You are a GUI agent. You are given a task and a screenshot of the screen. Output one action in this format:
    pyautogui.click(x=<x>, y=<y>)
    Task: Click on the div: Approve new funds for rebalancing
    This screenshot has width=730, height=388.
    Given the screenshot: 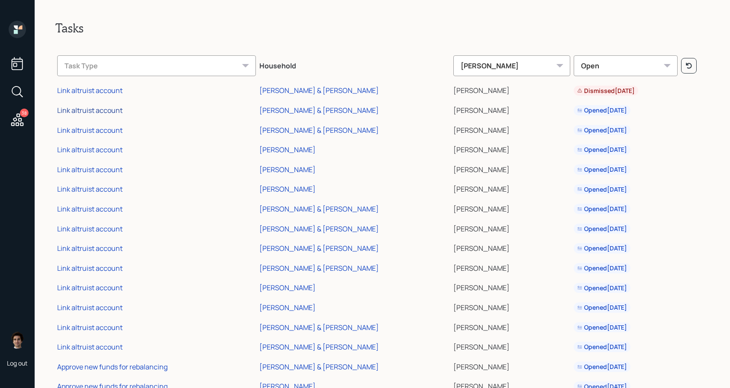 What is the action you would take?
    pyautogui.click(x=112, y=367)
    